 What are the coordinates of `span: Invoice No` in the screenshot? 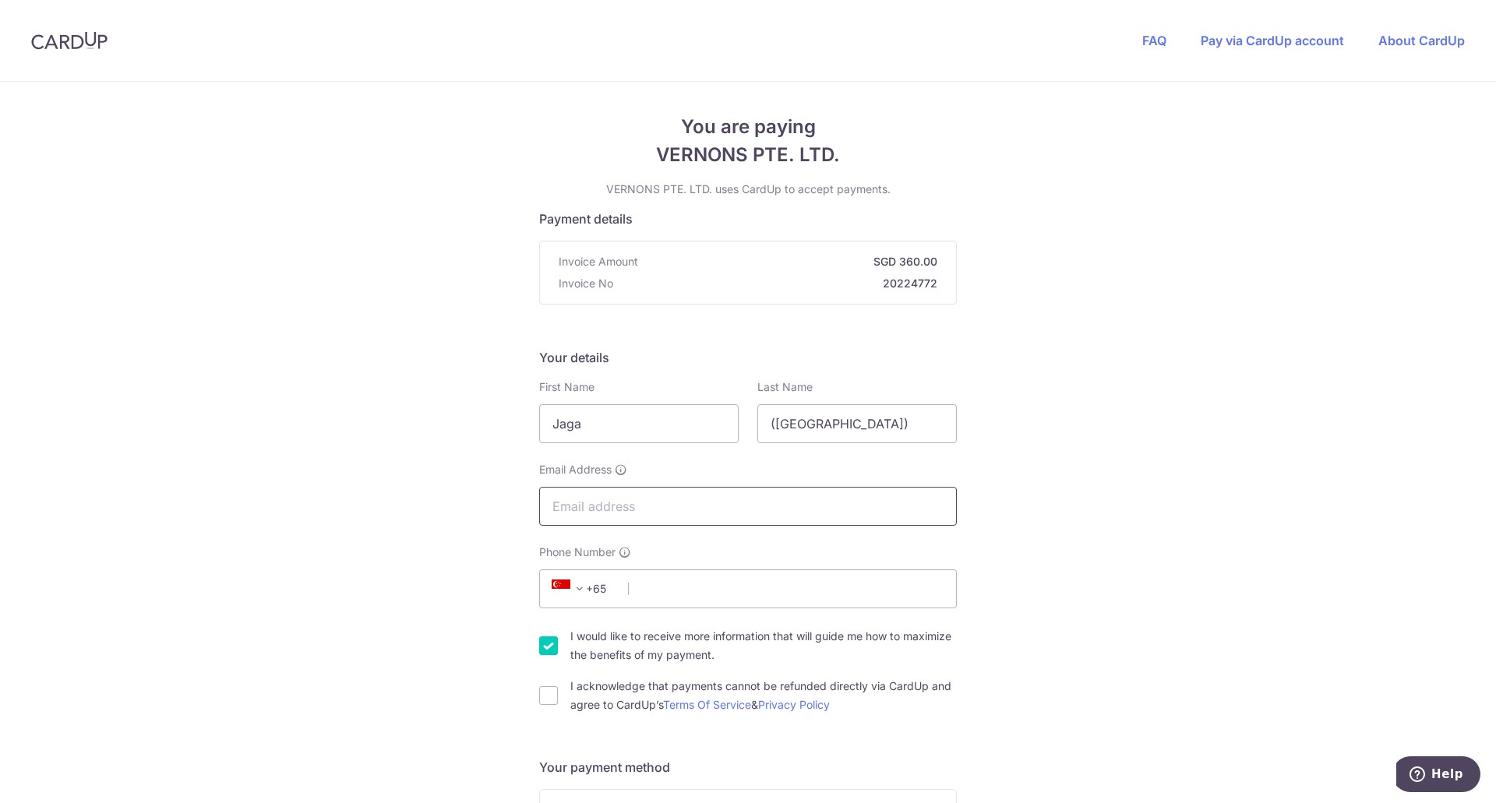 It's located at (586, 284).